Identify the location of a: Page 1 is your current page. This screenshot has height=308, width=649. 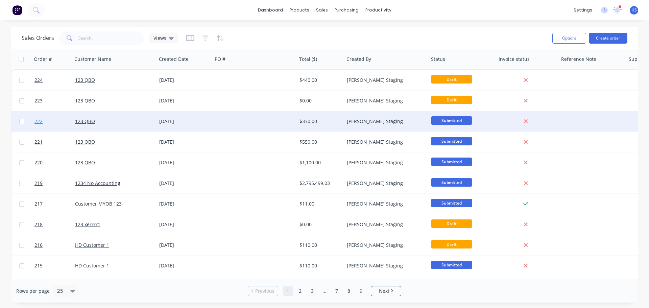
(288, 291).